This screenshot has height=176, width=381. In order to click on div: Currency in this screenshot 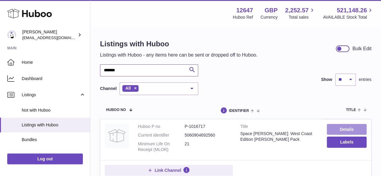, I will do `click(269, 17)`.